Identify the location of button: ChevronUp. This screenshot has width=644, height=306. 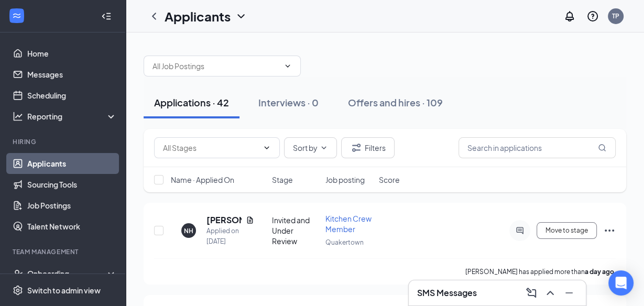
(550, 293).